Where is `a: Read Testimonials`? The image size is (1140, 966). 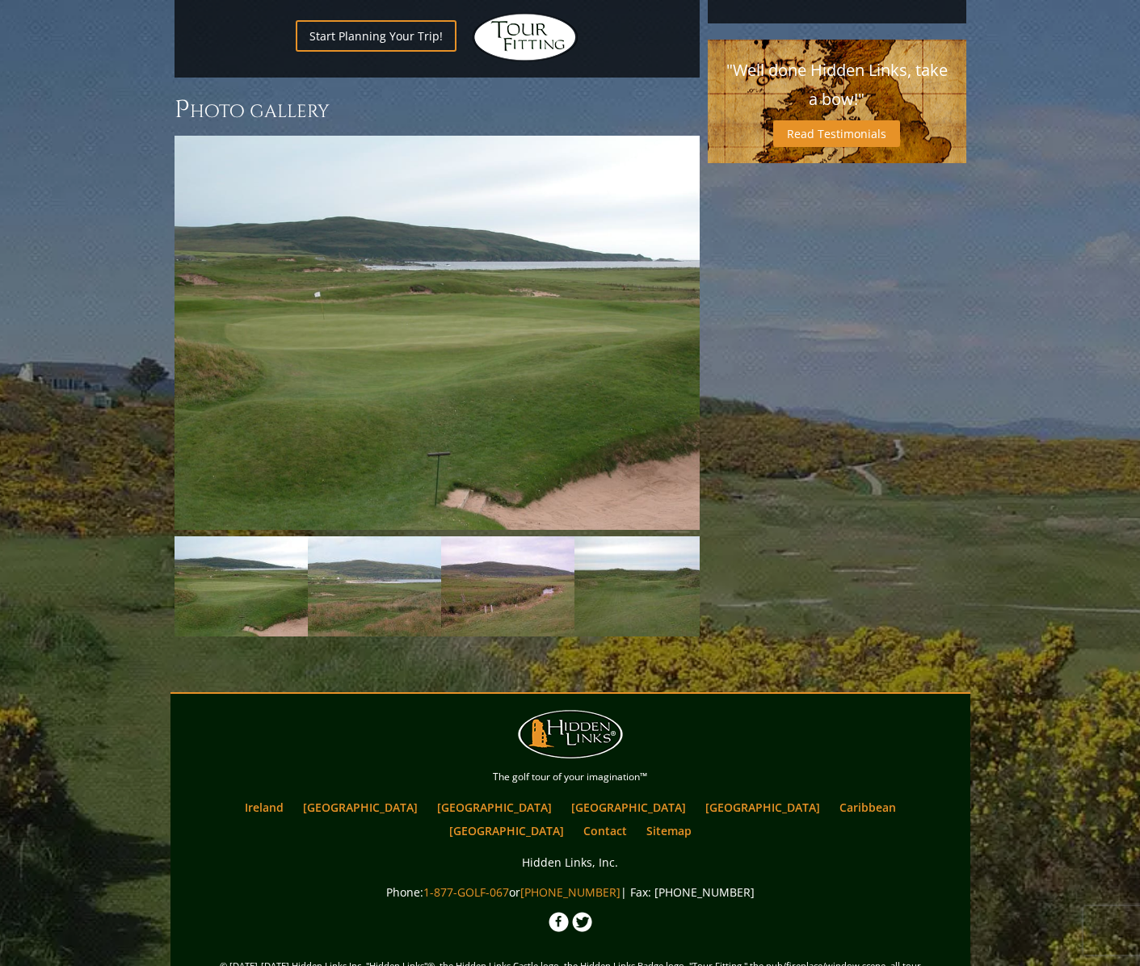 a: Read Testimonials is located at coordinates (836, 133).